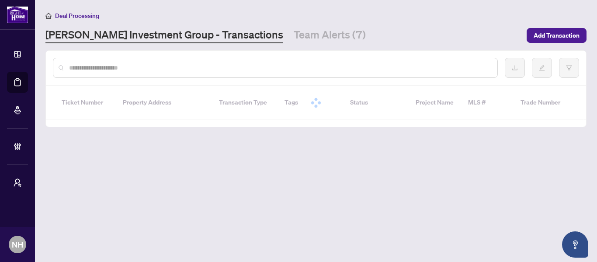 Image resolution: width=597 pixels, height=262 pixels. What do you see at coordinates (575, 244) in the screenshot?
I see `button: Open asap` at bounding box center [575, 244].